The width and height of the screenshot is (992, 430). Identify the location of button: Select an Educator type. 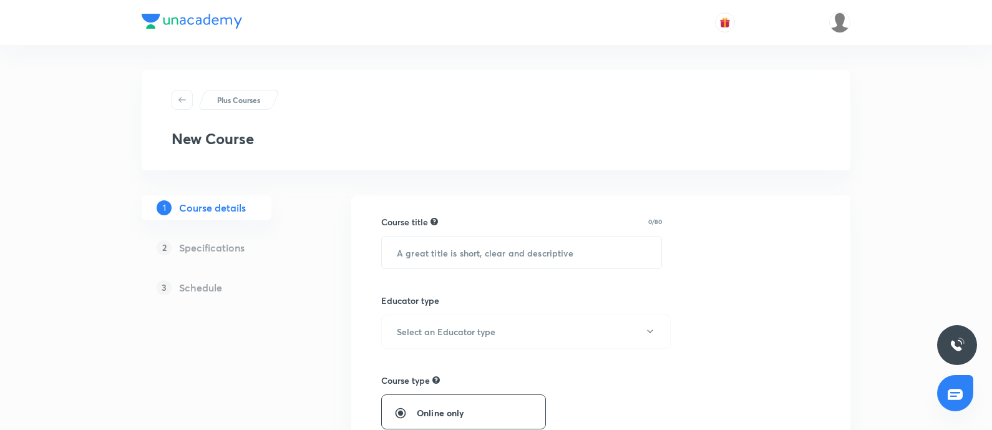
(526, 331).